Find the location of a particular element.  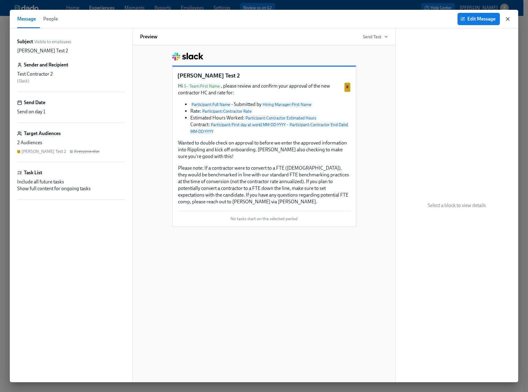

div: Send on day 1 is located at coordinates (71, 112).